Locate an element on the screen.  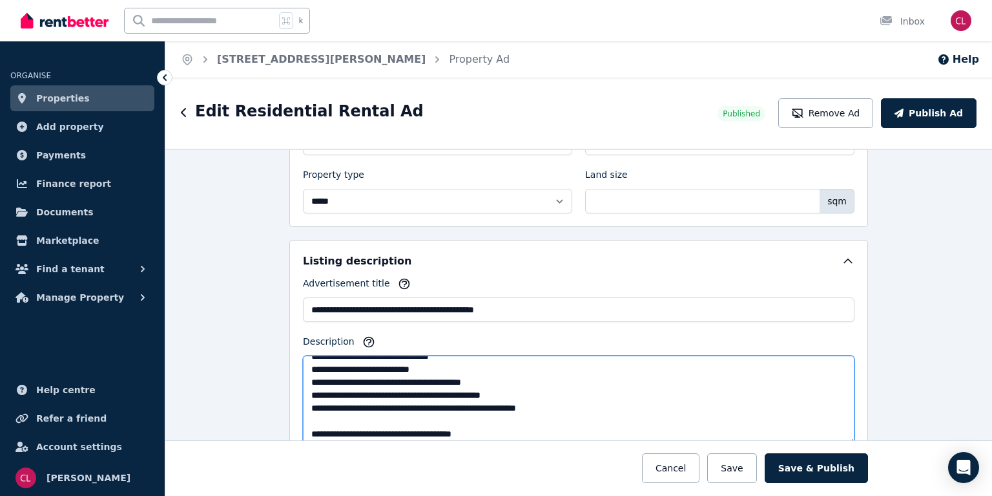
span: Marketplace is located at coordinates (67, 240).